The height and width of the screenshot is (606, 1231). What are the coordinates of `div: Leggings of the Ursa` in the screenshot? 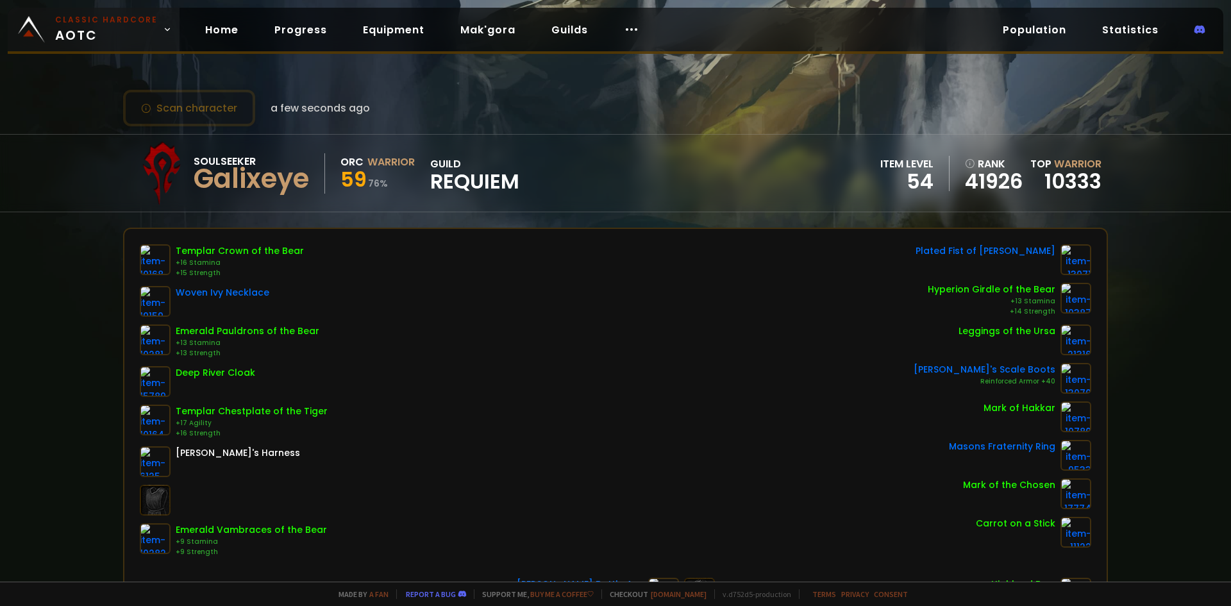 It's located at (1007, 331).